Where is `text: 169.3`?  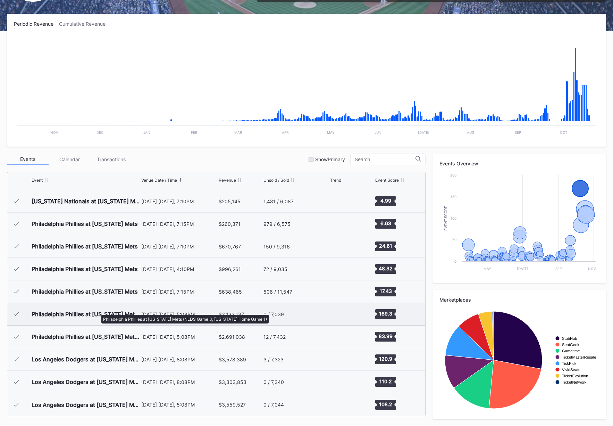 text: 169.3 is located at coordinates (386, 313).